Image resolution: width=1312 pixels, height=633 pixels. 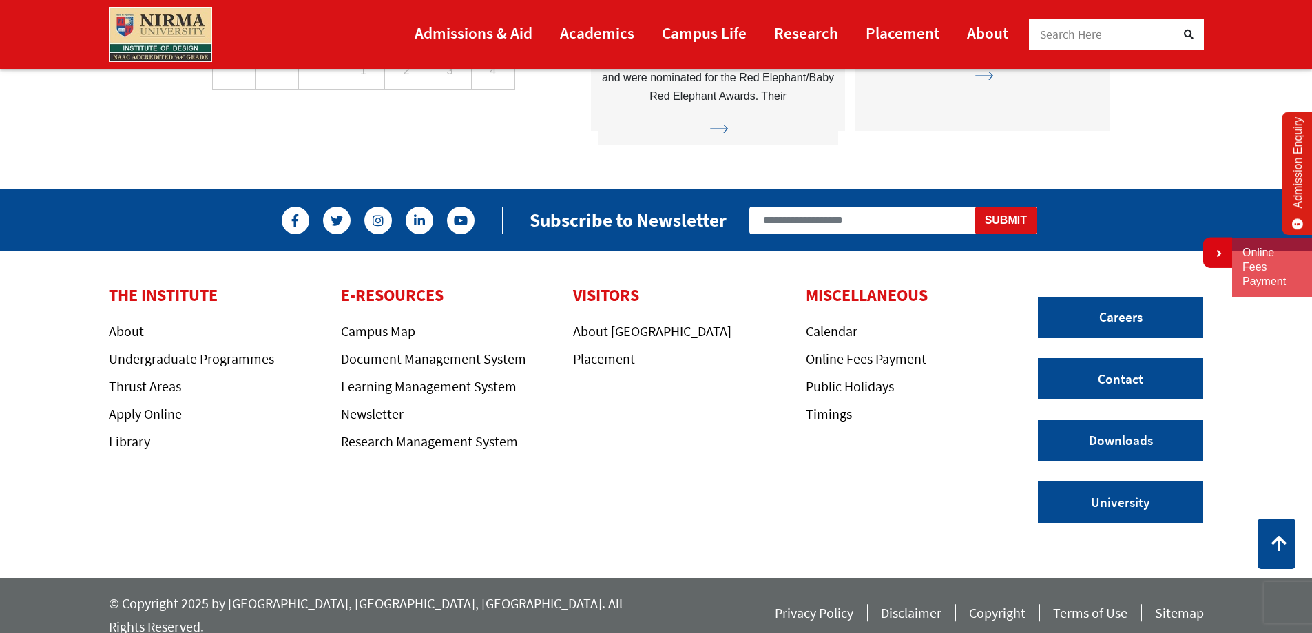 I want to click on a: Contact, so click(x=1121, y=379).